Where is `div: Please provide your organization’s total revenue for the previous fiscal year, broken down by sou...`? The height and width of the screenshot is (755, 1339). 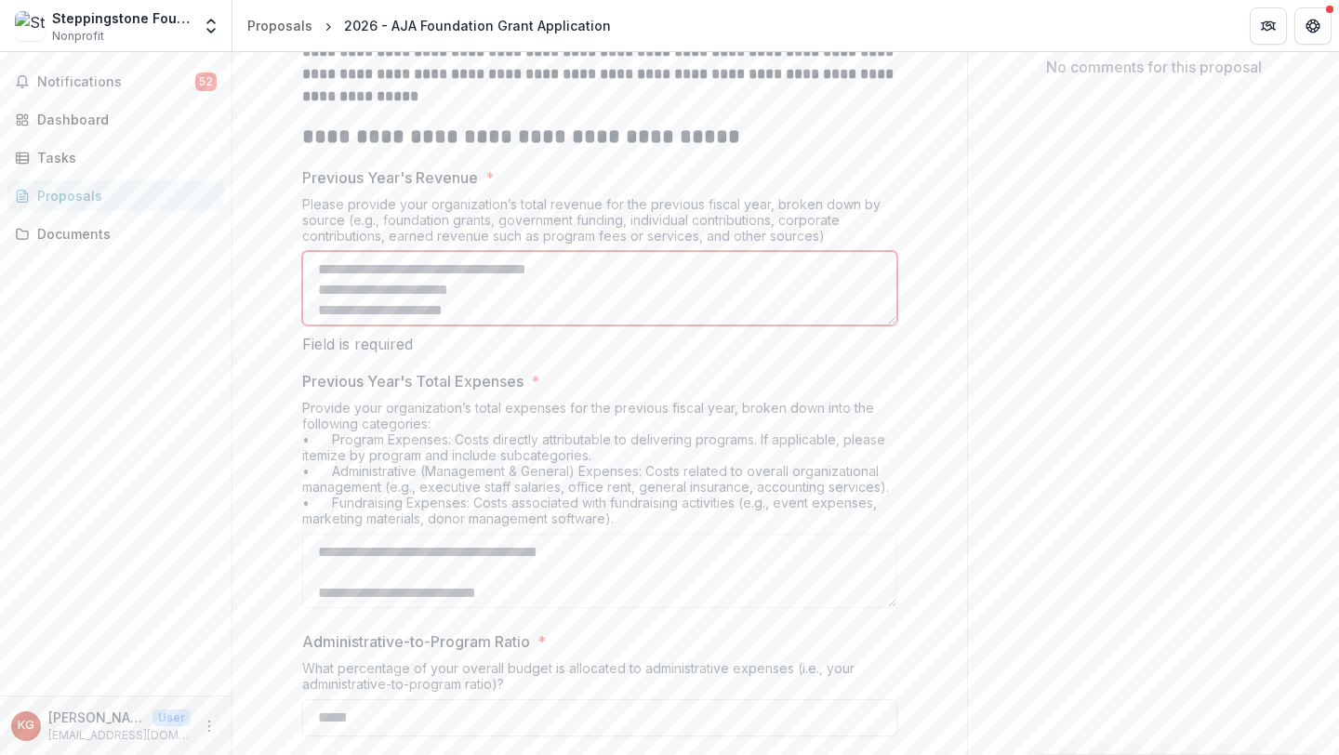 div: Please provide your organization’s total revenue for the previous fiscal year, broken down by sou... is located at coordinates (600, 223).